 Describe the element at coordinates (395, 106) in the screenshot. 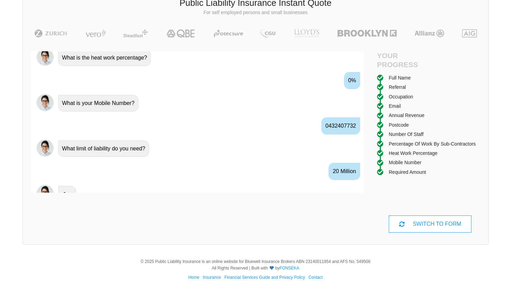

I see `div: Email` at that location.